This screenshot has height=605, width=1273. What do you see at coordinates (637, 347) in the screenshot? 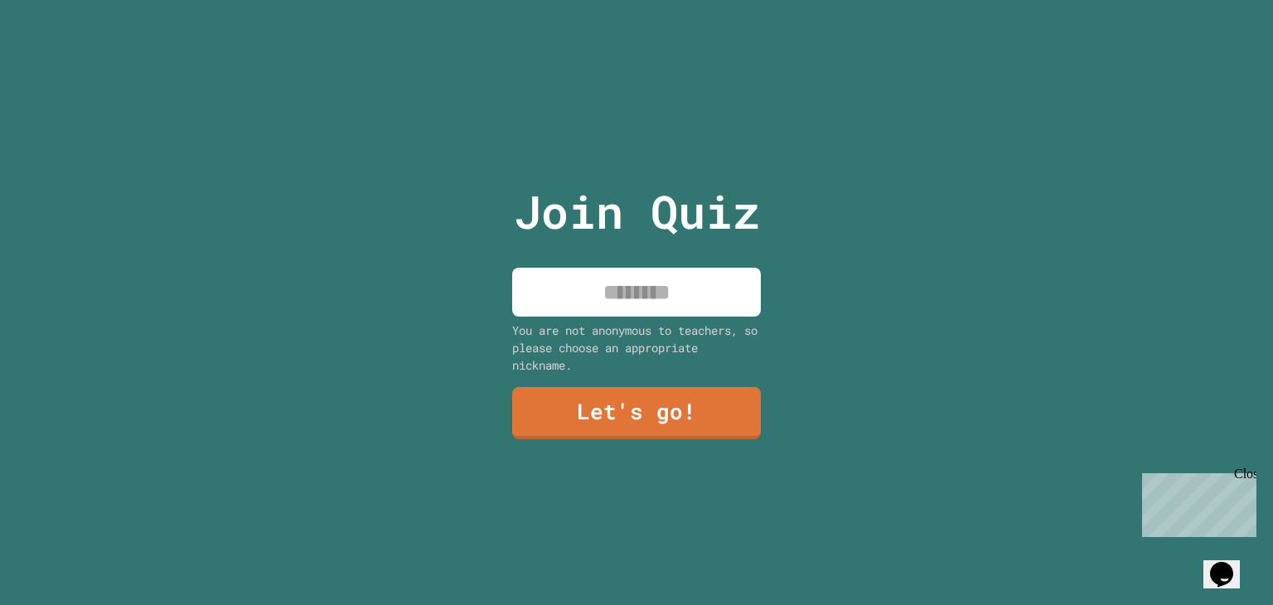
I see `div: You are not anonymous to teachers, so please choose an appropriate nickname.` at bounding box center [637, 347].